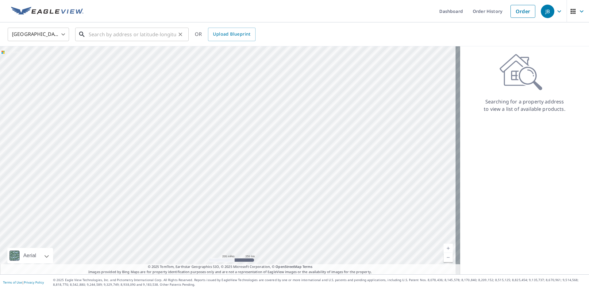  Describe the element at coordinates (448, 248) in the screenshot. I see `a: Current Level 5, Zoom In` at that location.